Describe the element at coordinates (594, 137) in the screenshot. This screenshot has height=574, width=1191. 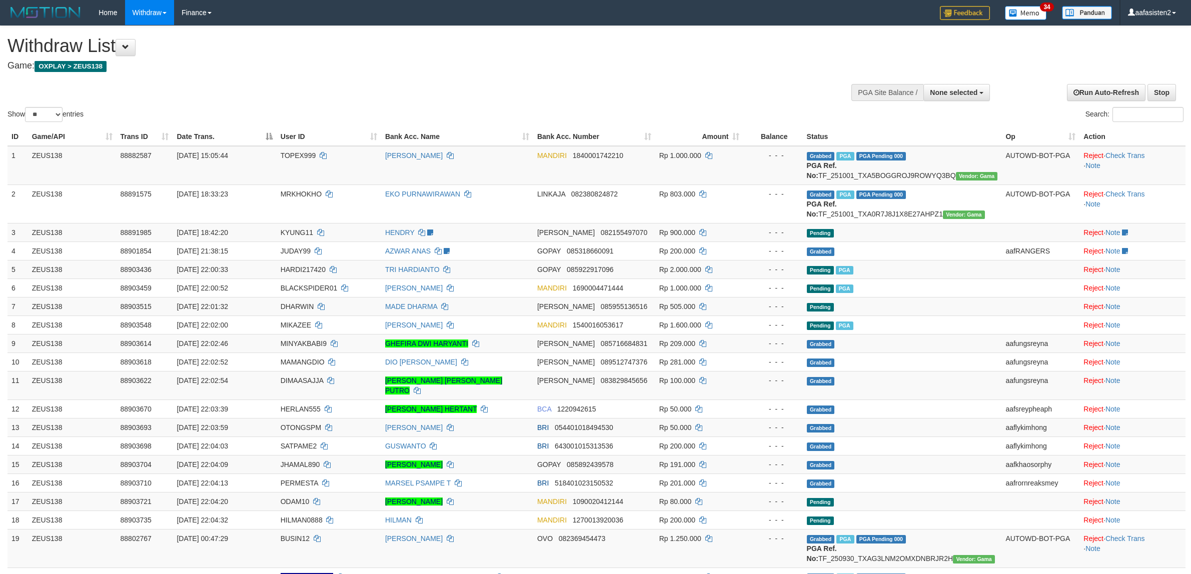
I see `th: Bank Acc. Number: activate to sort column ascending` at that location.